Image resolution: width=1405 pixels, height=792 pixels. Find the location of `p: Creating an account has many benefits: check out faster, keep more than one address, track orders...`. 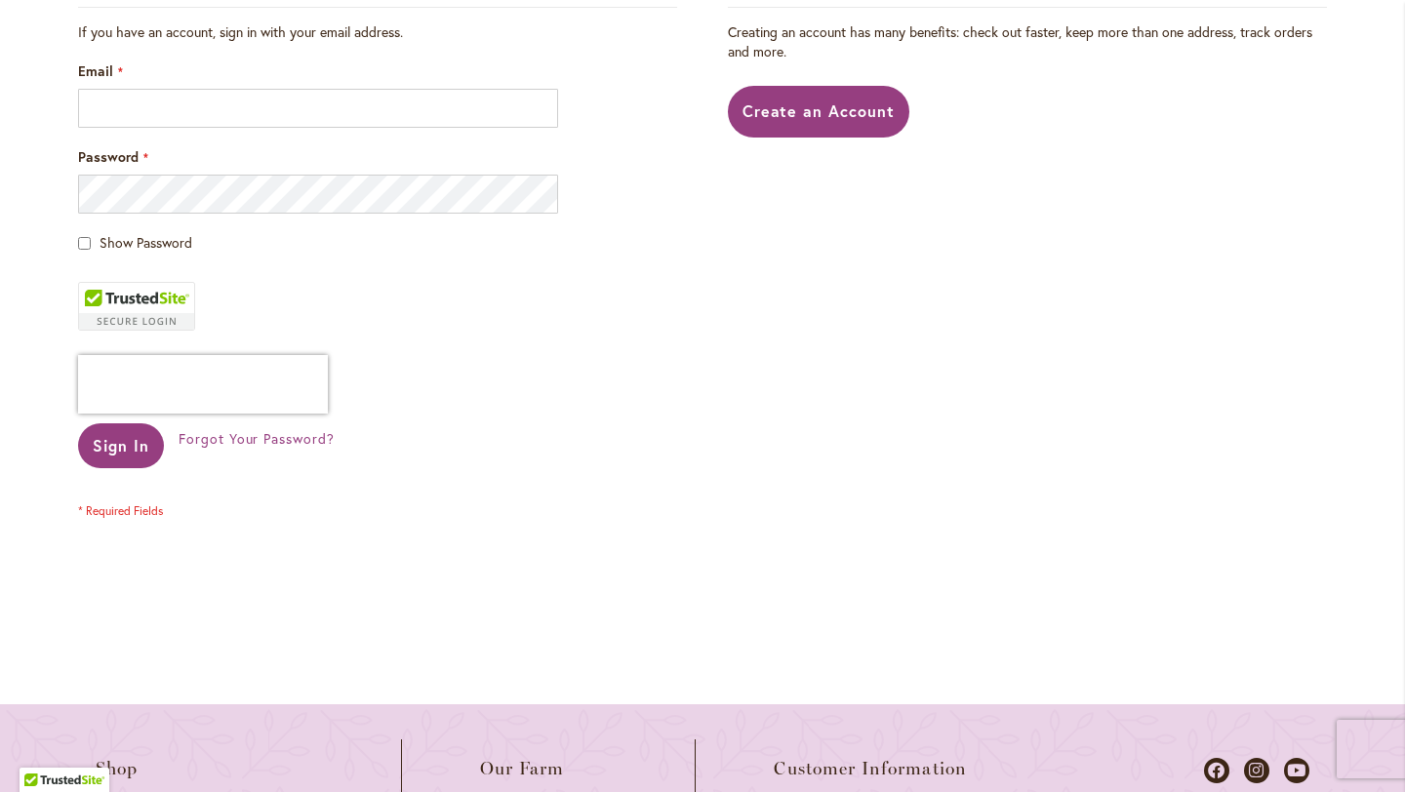

p: Creating an account has many benefits: check out faster, keep more than one address, track orders... is located at coordinates (1027, 42).